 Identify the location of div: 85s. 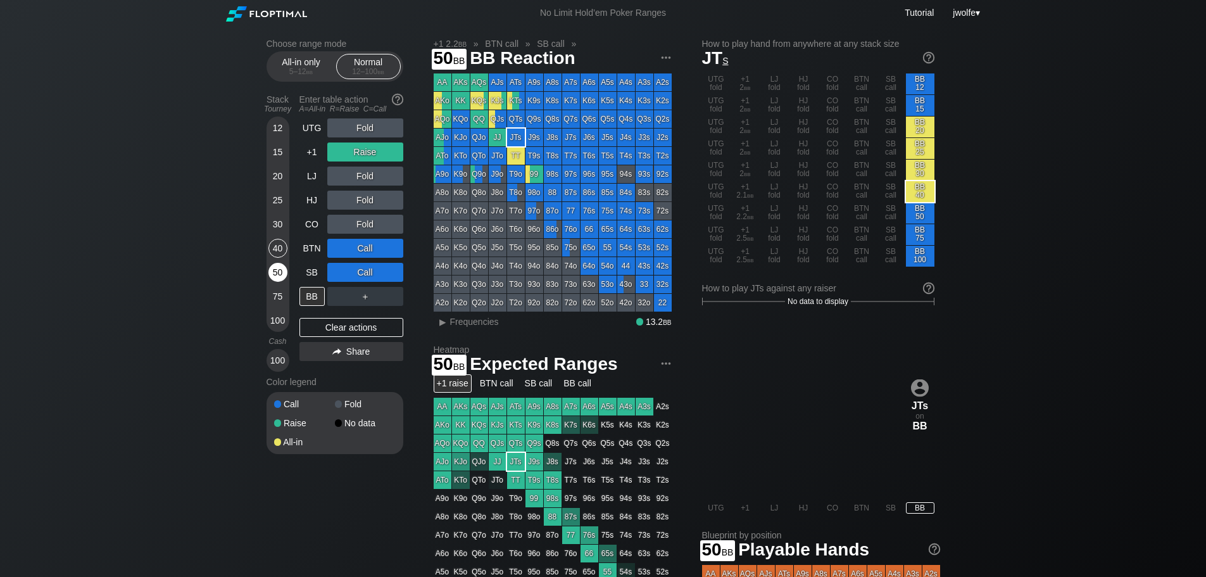
(608, 192).